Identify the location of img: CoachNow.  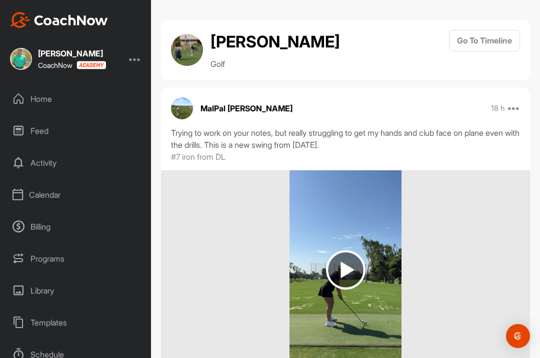
(59, 20).